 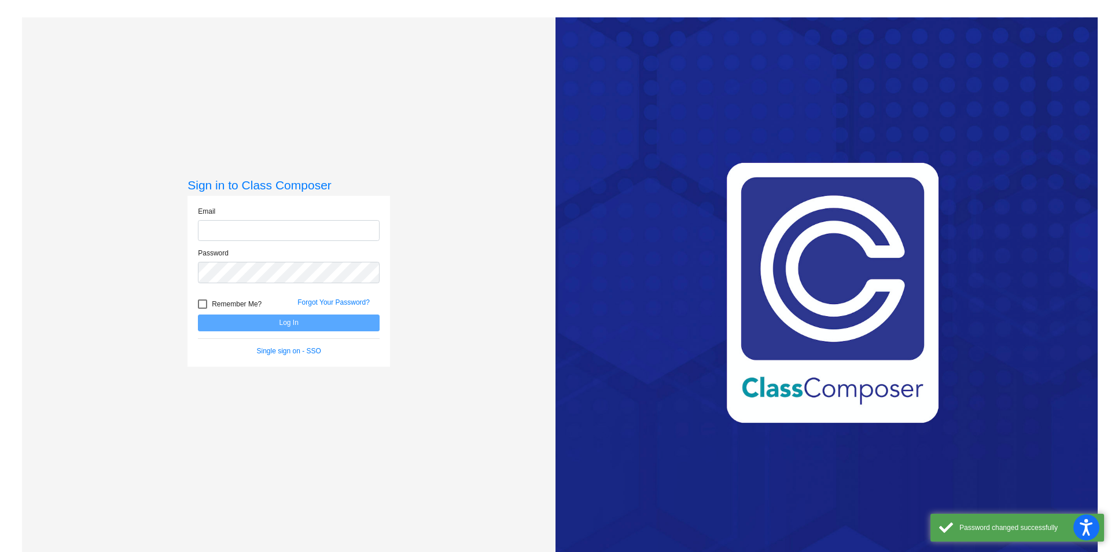 What do you see at coordinates (1027, 527) in the screenshot?
I see `div: Password changed successfully` at bounding box center [1027, 527].